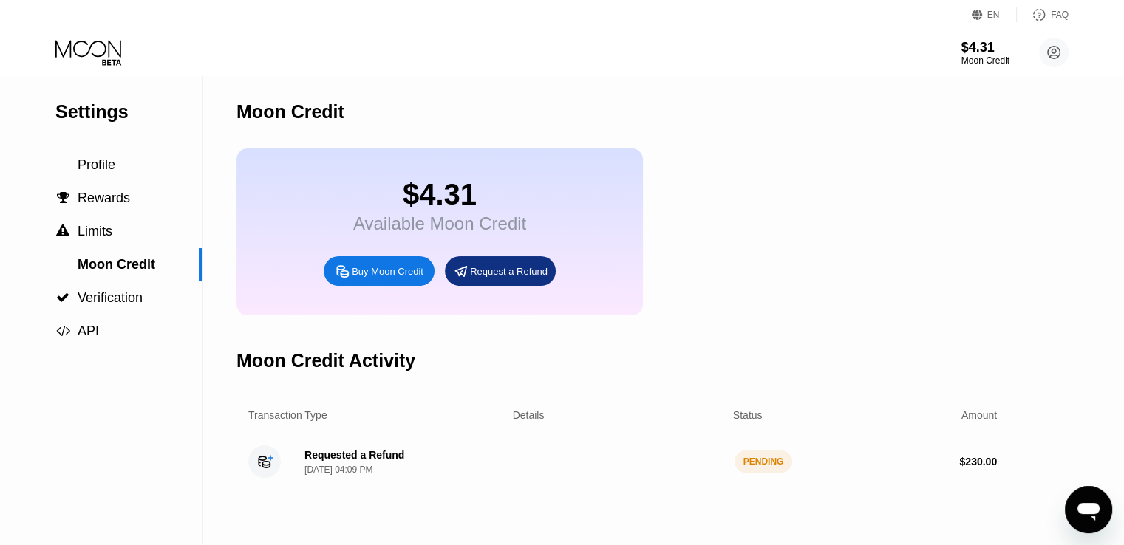 This screenshot has width=1124, height=545. Describe the element at coordinates (116, 265) in the screenshot. I see `span: Moon Credit` at that location.